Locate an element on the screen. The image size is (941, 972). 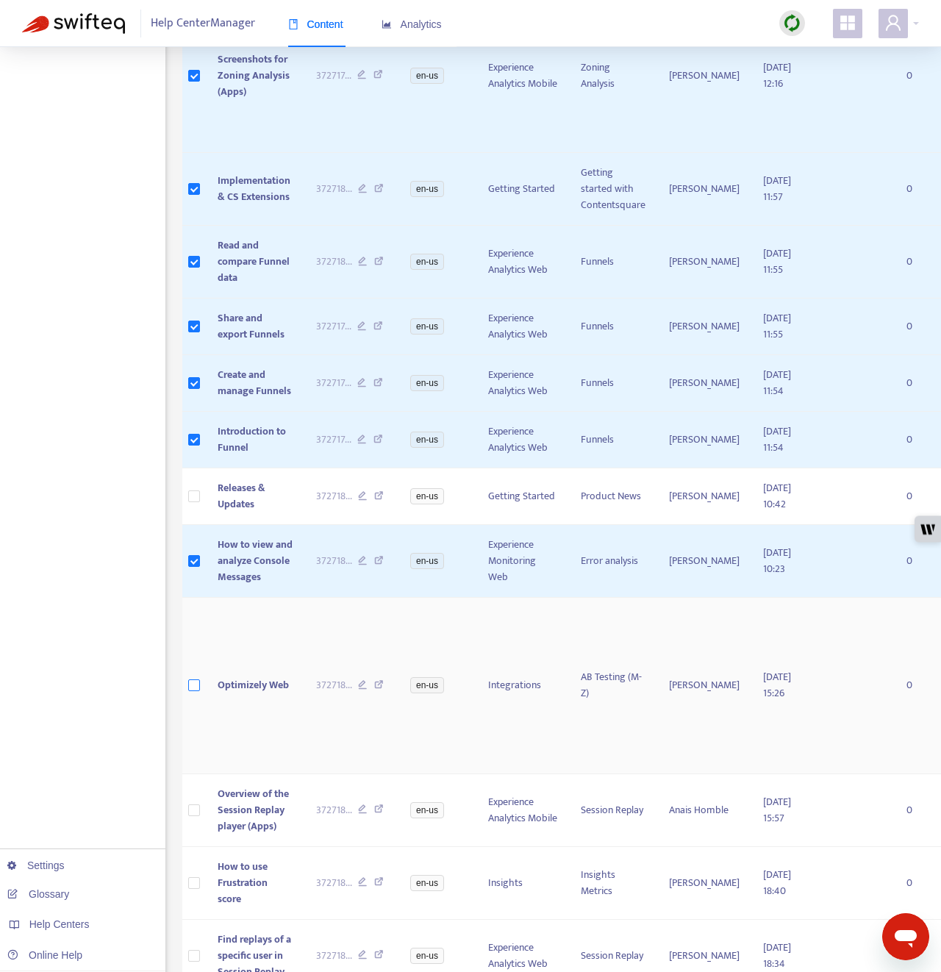
td: Insights is located at coordinates (523, 883).